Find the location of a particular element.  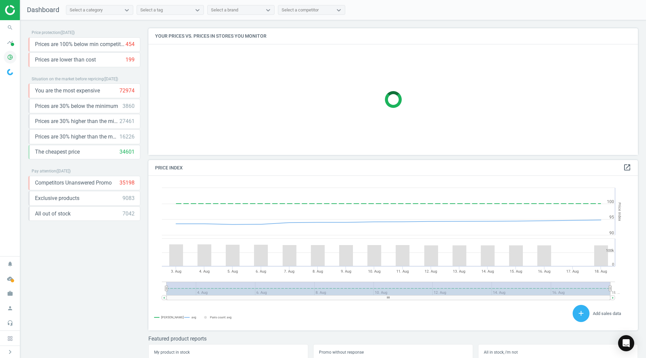

div: 9083 is located at coordinates (129, 199).